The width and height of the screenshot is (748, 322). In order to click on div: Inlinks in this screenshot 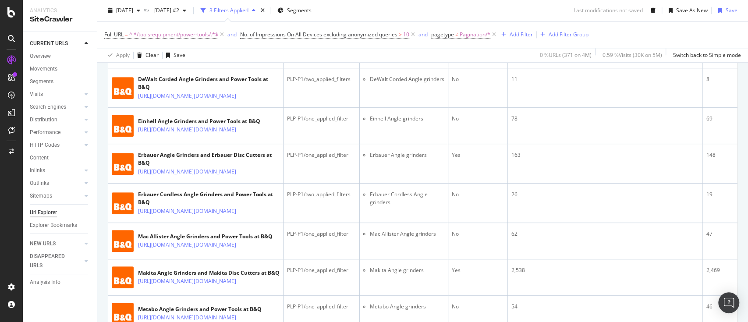, I will do `click(37, 171)`.